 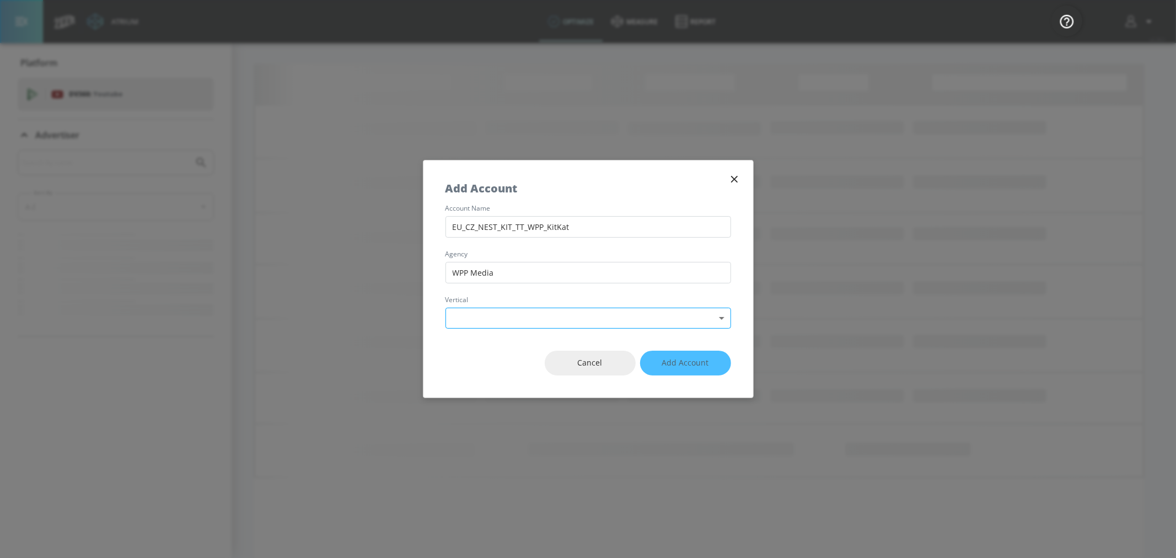 What do you see at coordinates (588, 300) in the screenshot?
I see `label: vertical` at bounding box center [588, 300].